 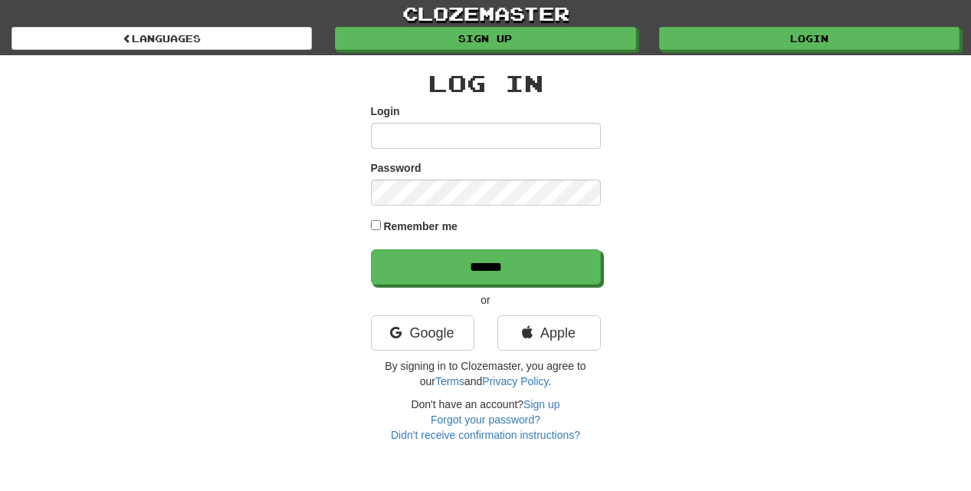 What do you see at coordinates (396, 168) in the screenshot?
I see `label: Password` at bounding box center [396, 168].